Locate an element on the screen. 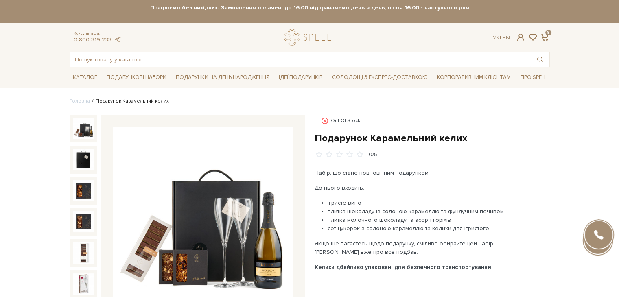  li: Подарунок Карамельний келих is located at coordinates (129, 101).